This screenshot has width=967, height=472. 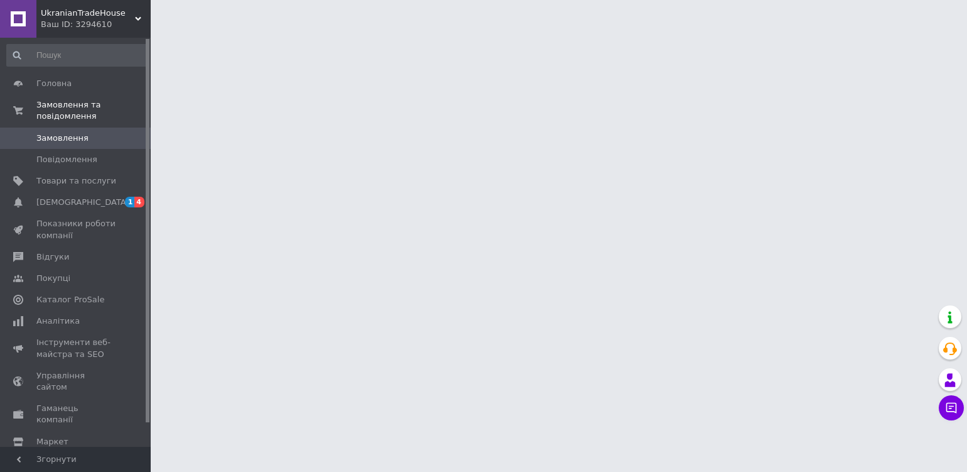 What do you see at coordinates (77, 55) in the screenshot?
I see `input: Пошук` at bounding box center [77, 55].